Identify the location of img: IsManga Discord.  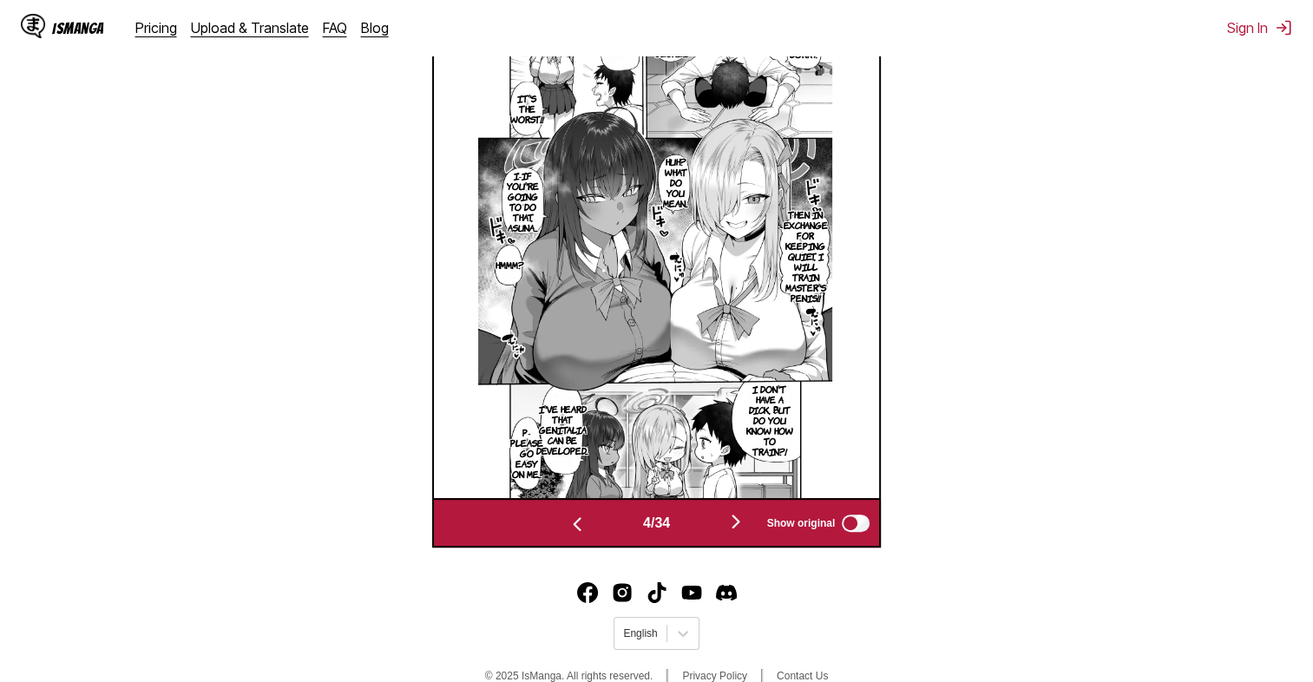
(726, 593).